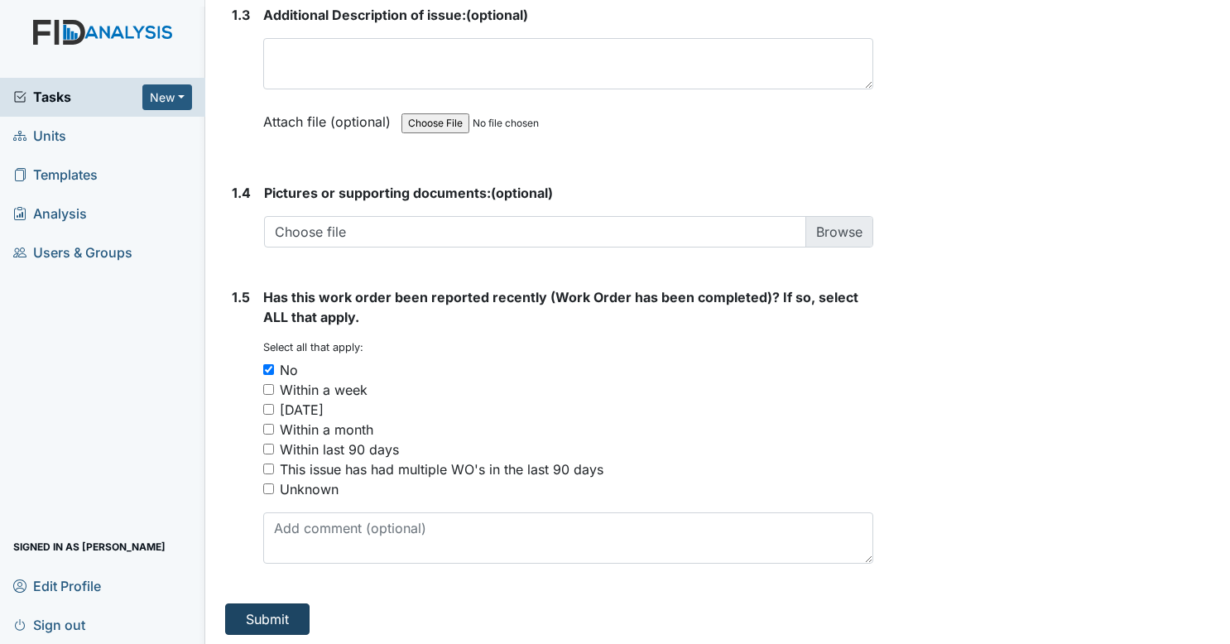 This screenshot has height=644, width=1230. I want to click on input: No, so click(268, 369).